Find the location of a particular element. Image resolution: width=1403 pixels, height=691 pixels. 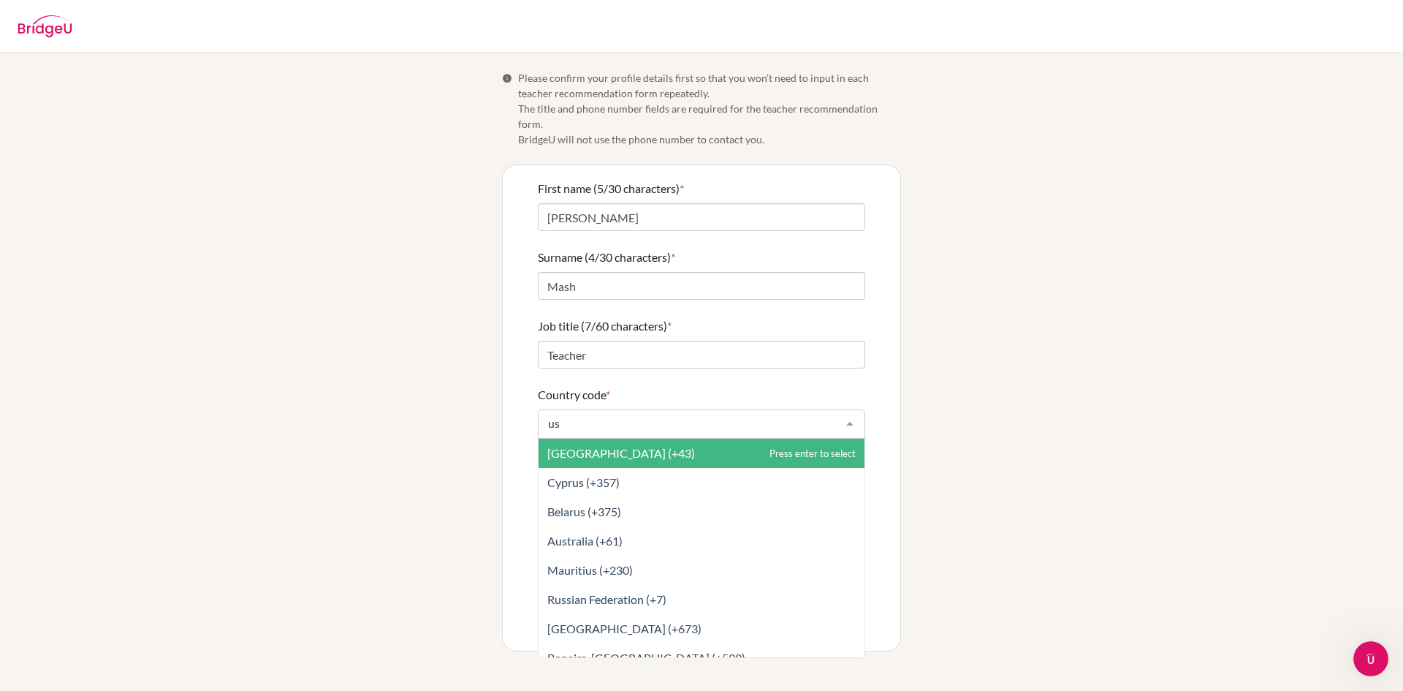

input: Enter your first name is located at coordinates (702, 217).